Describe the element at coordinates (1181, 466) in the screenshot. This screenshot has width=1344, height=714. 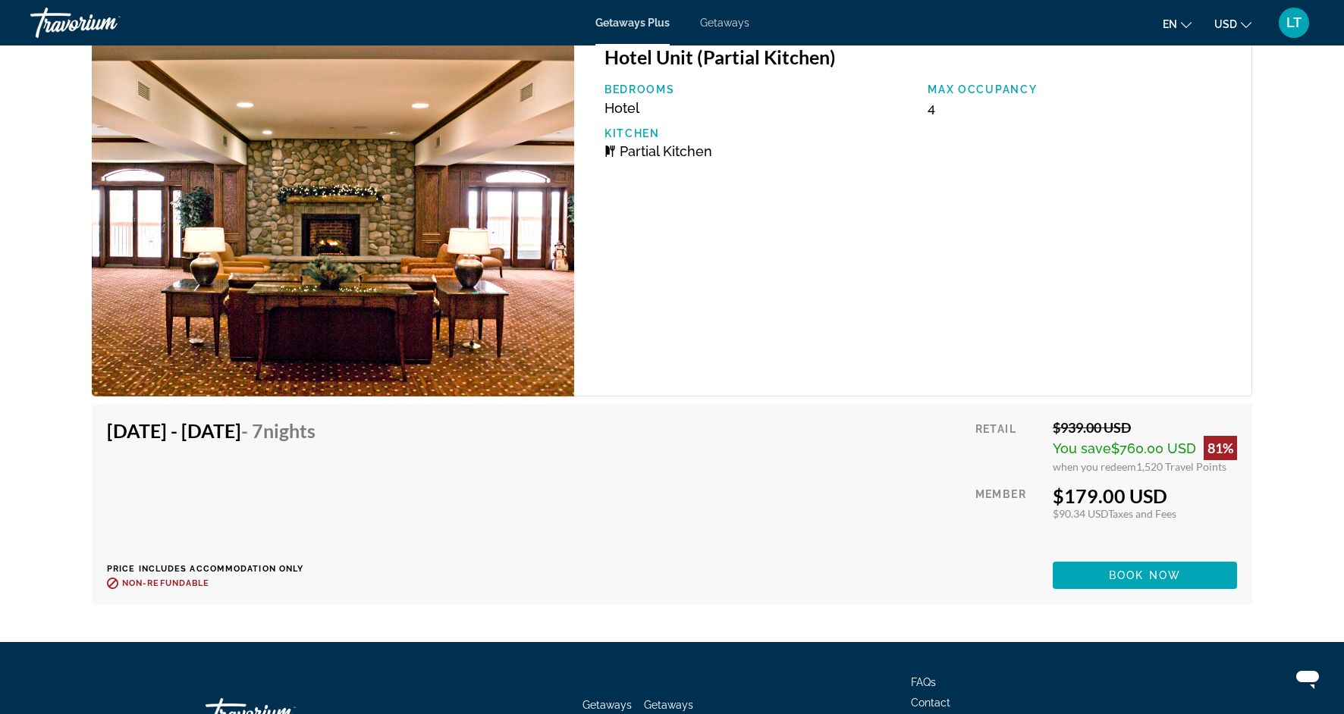
I see `span: 1,520 Travel Points` at that location.